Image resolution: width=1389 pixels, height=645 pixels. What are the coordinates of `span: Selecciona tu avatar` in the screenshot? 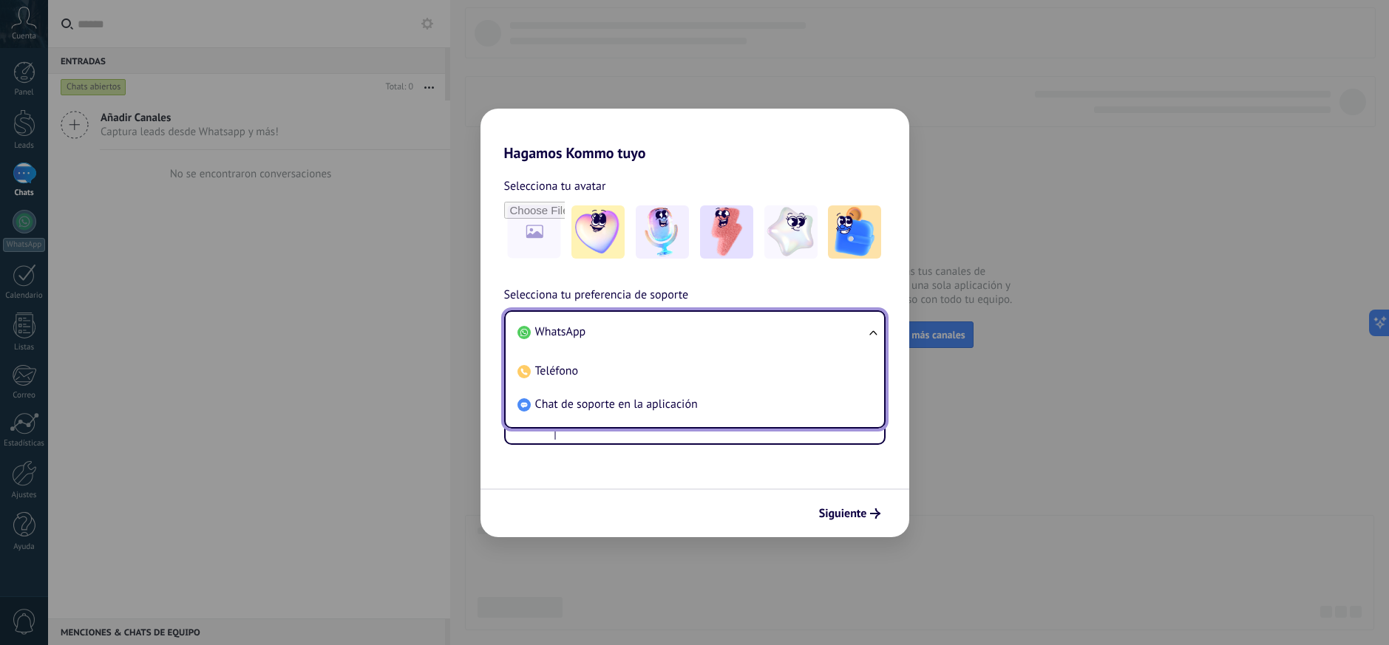 It's located at (555, 186).